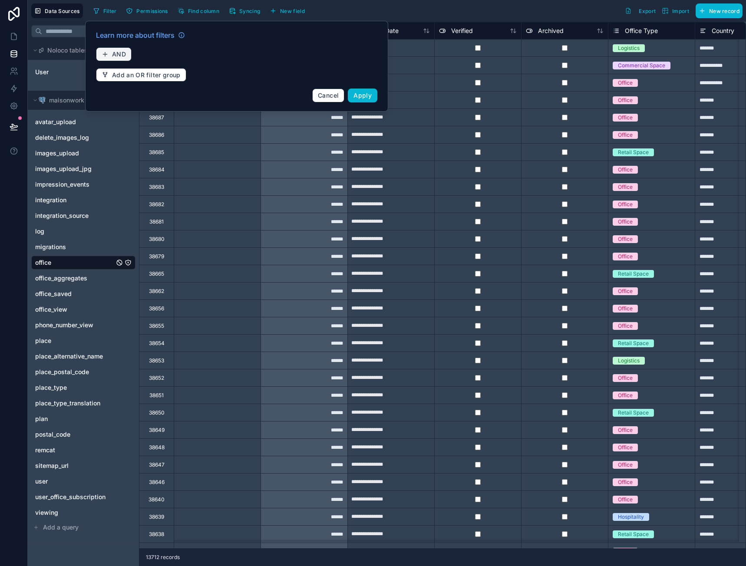 This screenshot has width=746, height=566. Describe the element at coordinates (46, 513) in the screenshot. I see `span: viewing` at that location.